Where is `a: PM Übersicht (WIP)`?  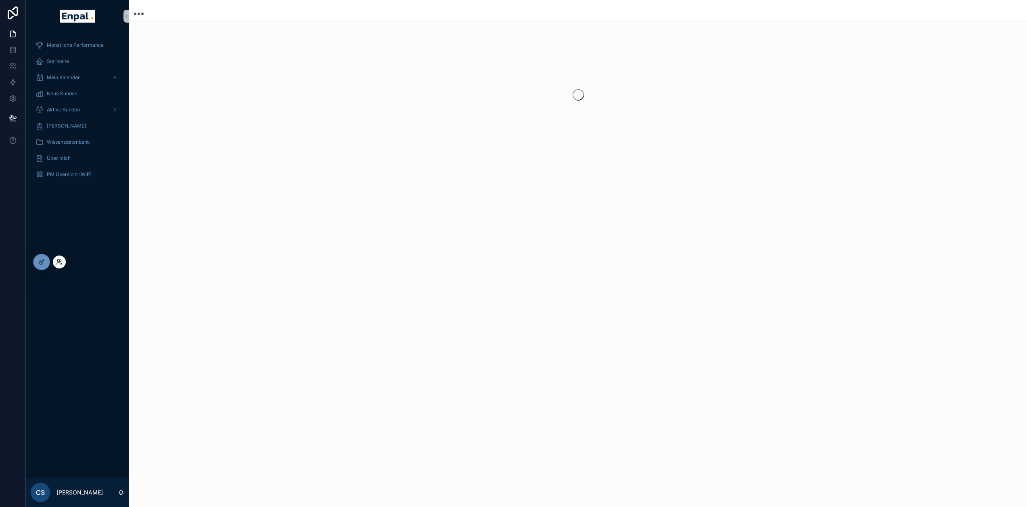 a: PM Übersicht (WIP) is located at coordinates (77, 174).